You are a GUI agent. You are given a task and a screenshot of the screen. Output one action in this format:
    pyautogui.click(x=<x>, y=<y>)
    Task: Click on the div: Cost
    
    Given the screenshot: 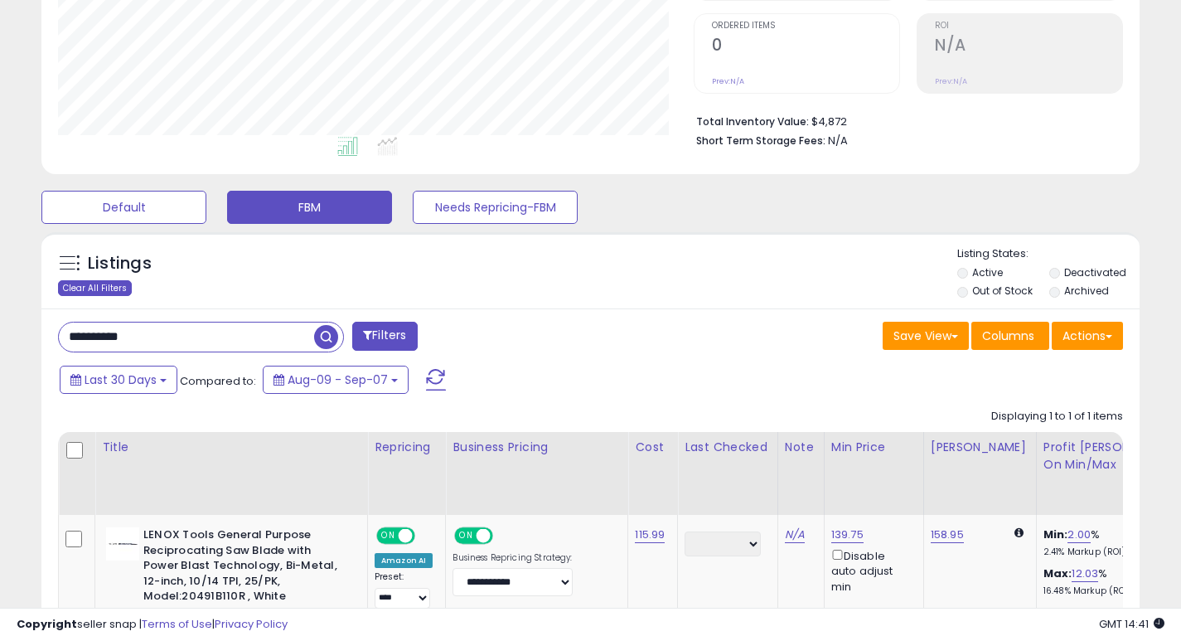 What is the action you would take?
    pyautogui.click(x=652, y=447)
    